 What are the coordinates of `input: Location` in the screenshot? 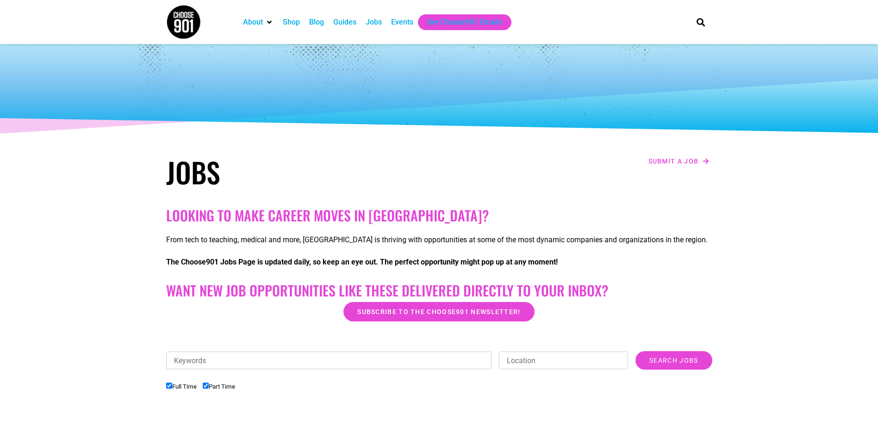 It's located at (564, 360).